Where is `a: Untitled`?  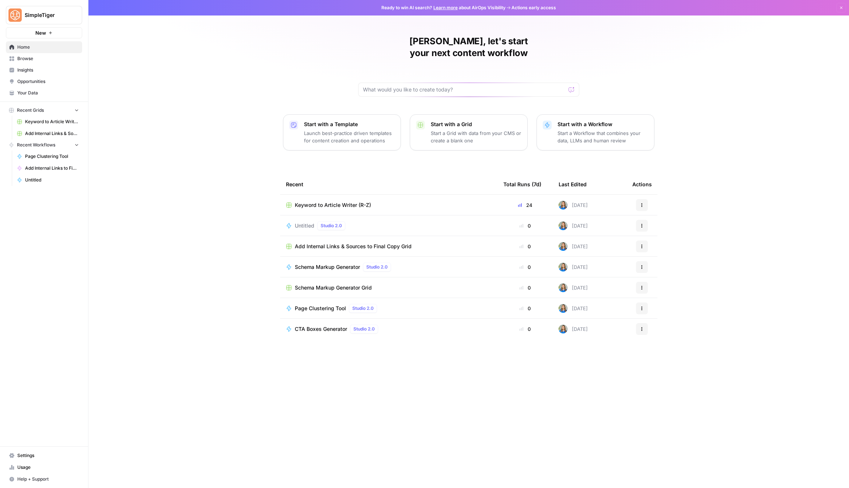 a: Untitled is located at coordinates (48, 180).